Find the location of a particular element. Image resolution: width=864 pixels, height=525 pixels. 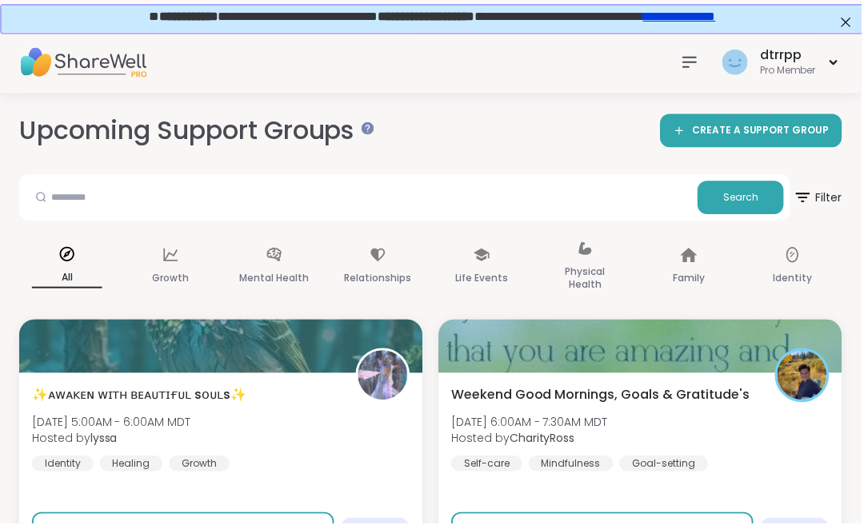

a: CREATE A SUPPORT GROUP is located at coordinates (753, 131).